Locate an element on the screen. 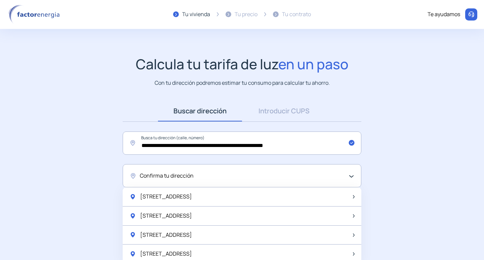 This screenshot has height=260, width=484. img: llamar is located at coordinates (471, 14).